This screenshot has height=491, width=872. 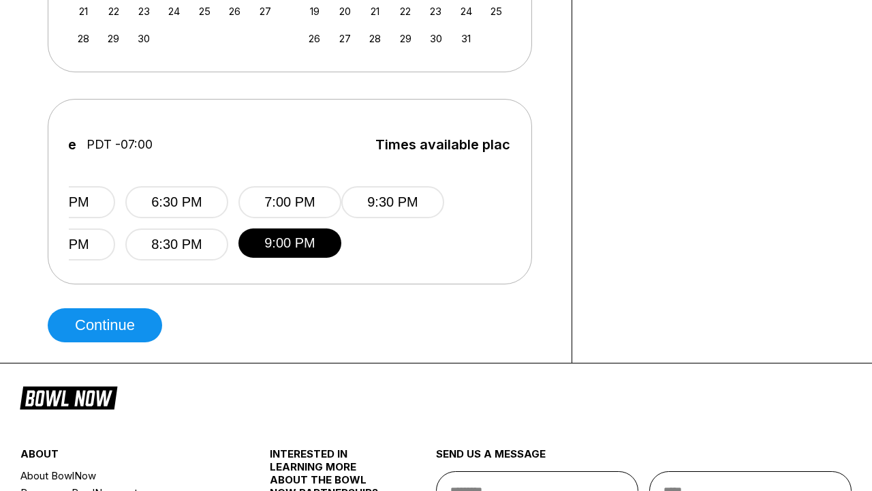 I want to click on div: Choose Monday, September 22nd, 2025, so click(x=113, y=11).